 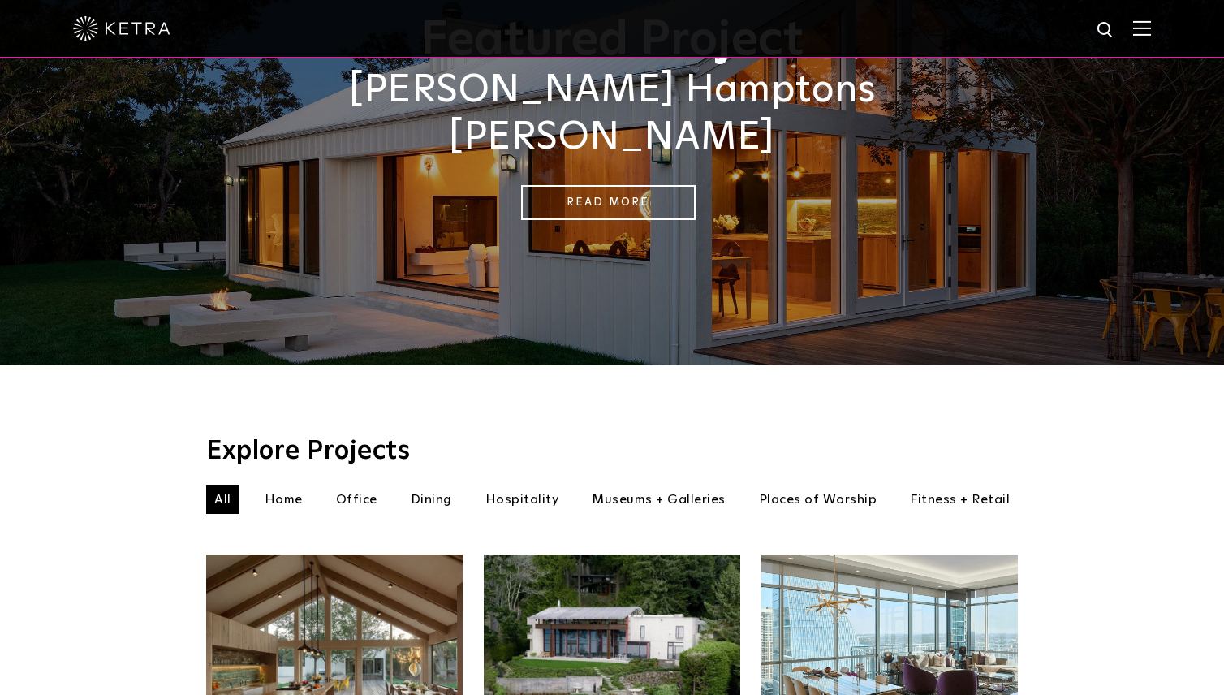 What do you see at coordinates (283, 499) in the screenshot?
I see `li: Home` at bounding box center [283, 499].